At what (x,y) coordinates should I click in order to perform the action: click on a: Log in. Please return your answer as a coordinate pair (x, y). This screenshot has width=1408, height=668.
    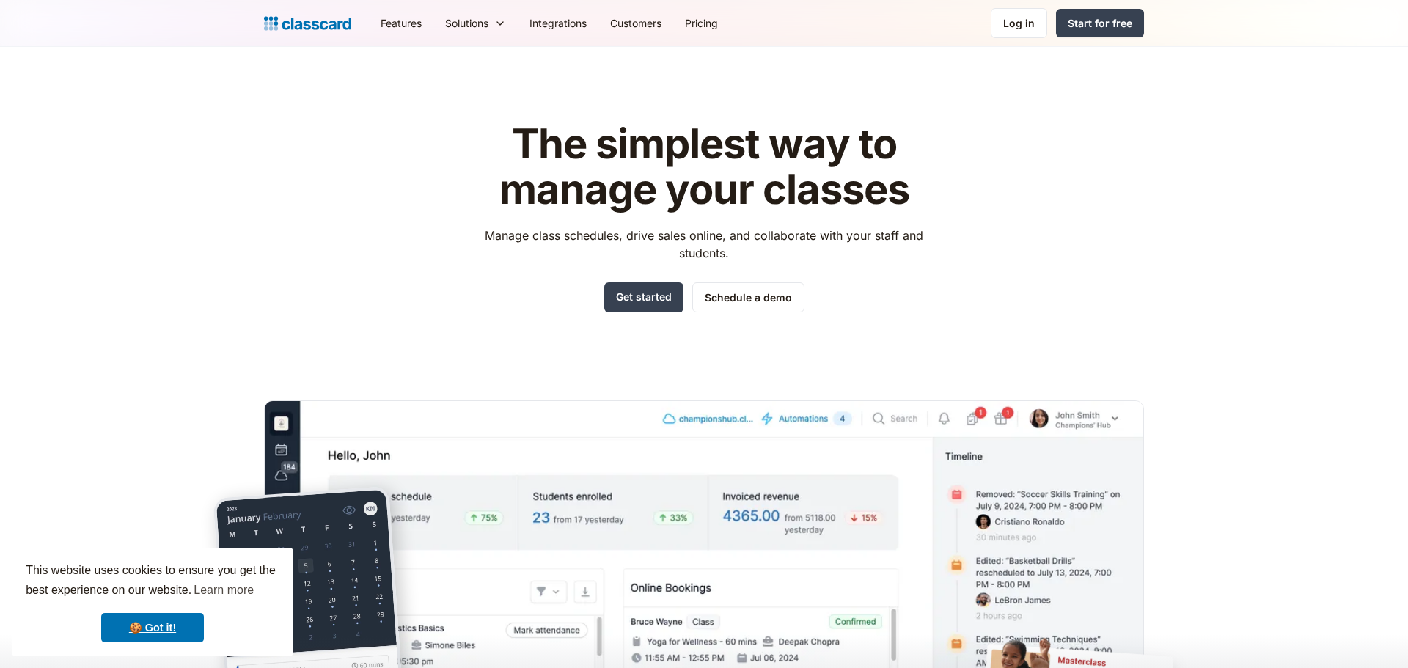
    Looking at the image, I should click on (1019, 23).